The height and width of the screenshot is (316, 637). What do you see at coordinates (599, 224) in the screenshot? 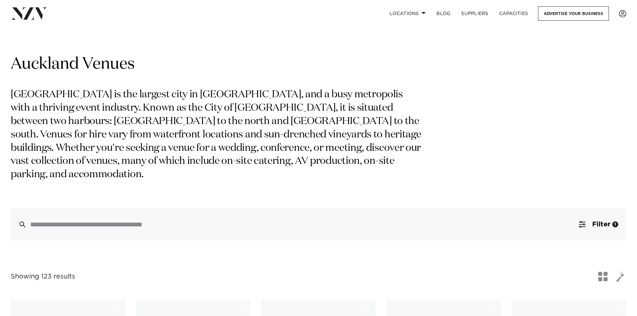
I see `button: Filter1` at bounding box center [599, 224].